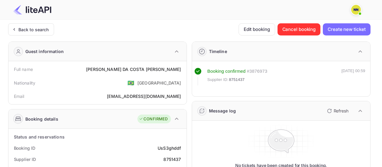 The height and width of the screenshot is (167, 382). Describe the element at coordinates (257, 29) in the screenshot. I see `button: Edit booking` at that location.